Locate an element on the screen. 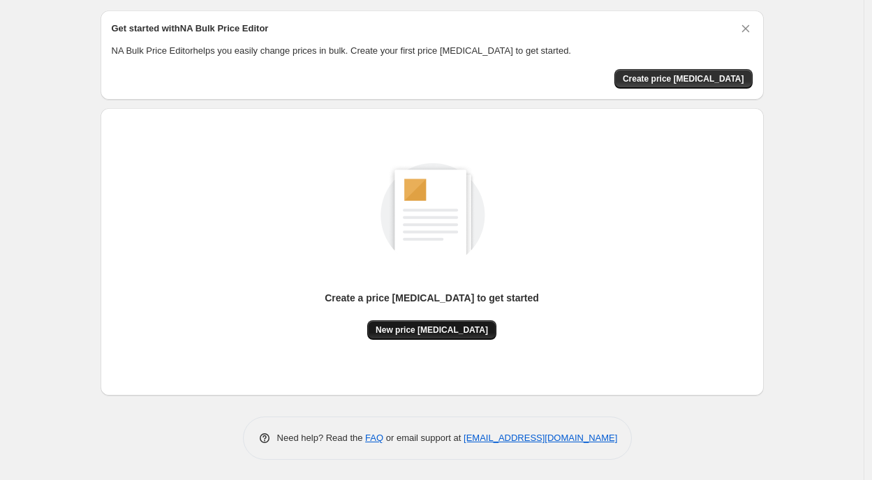  button: Create price change job is located at coordinates (683, 79).